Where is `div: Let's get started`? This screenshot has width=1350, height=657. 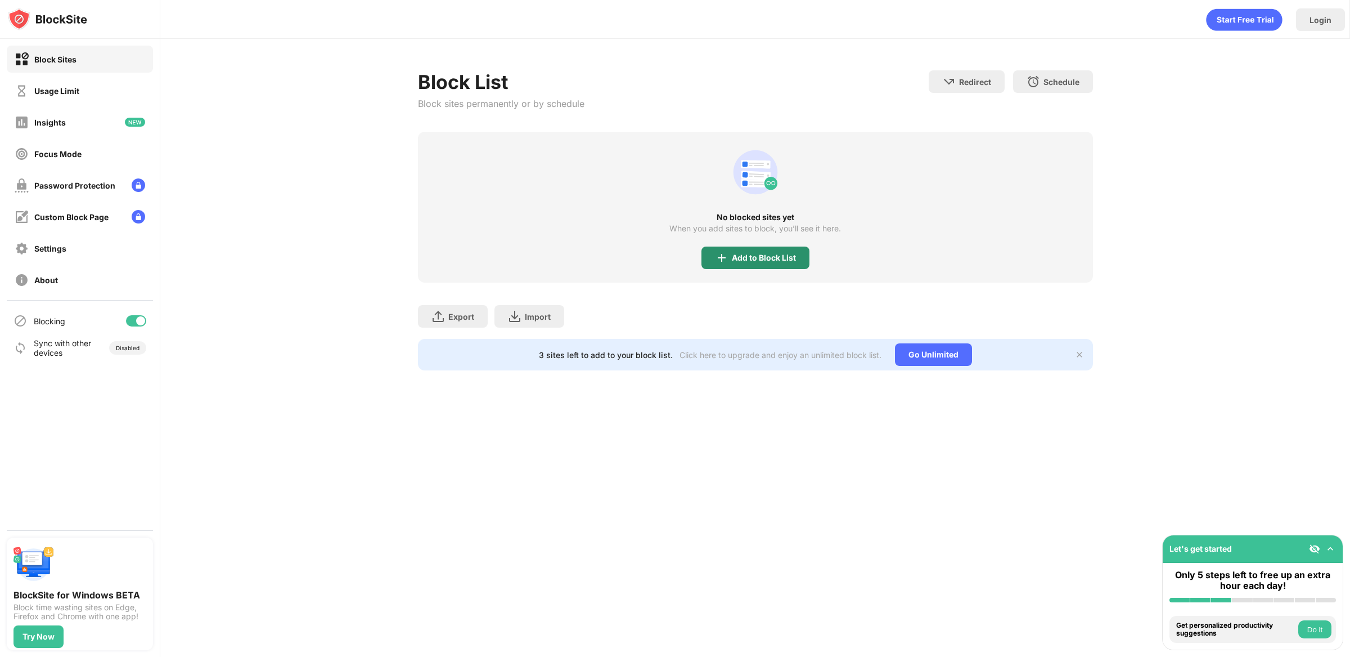 div: Let's get started is located at coordinates (1200, 548).